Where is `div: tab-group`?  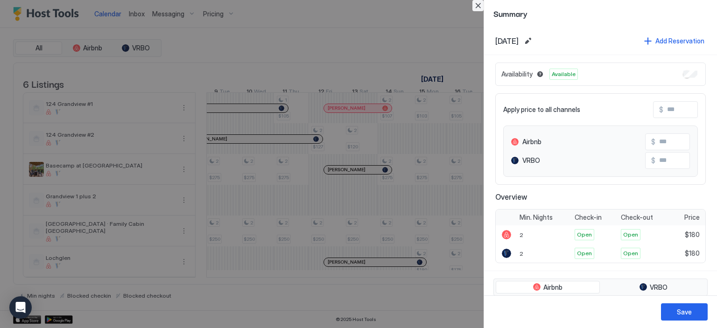 div: tab-group is located at coordinates (600, 288).